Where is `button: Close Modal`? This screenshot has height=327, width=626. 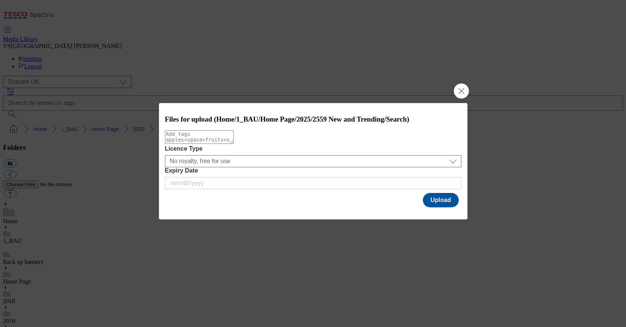 button: Close Modal is located at coordinates (461, 91).